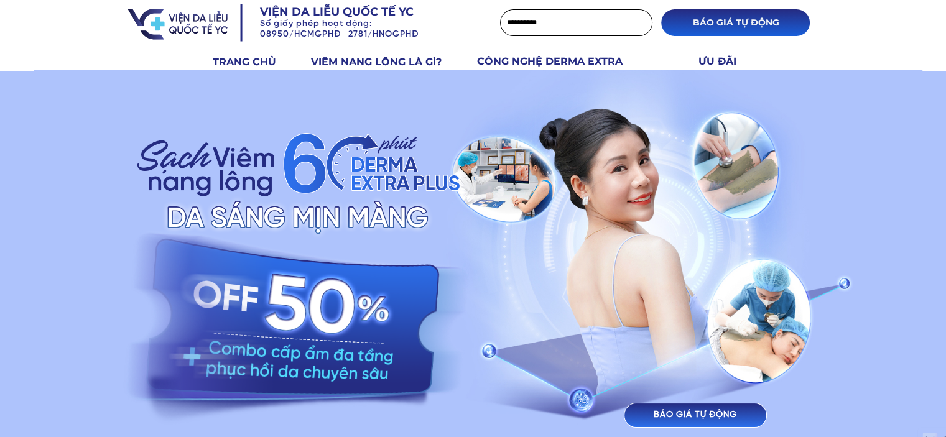 This screenshot has width=946, height=437. I want to click on h3: TRANG CHỦ, so click(254, 62).